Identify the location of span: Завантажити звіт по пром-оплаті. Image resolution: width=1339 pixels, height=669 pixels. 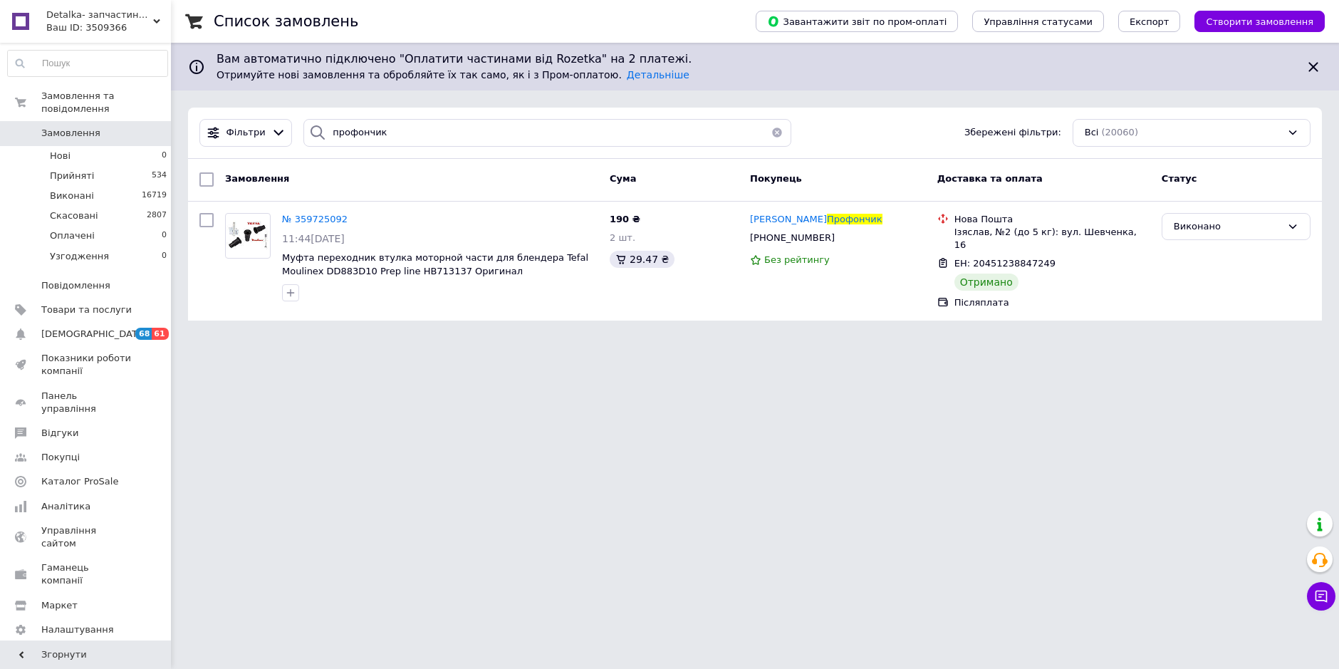
(857, 21).